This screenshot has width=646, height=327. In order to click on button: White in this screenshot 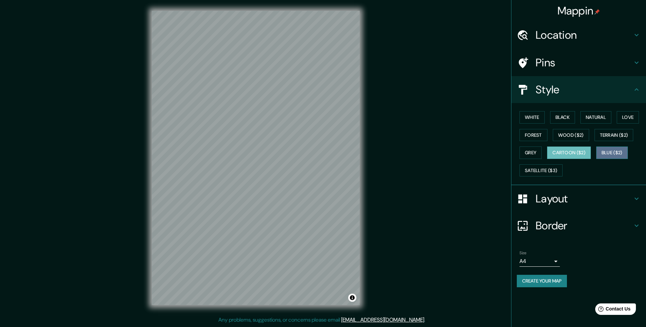, I will do `click(532, 117)`.